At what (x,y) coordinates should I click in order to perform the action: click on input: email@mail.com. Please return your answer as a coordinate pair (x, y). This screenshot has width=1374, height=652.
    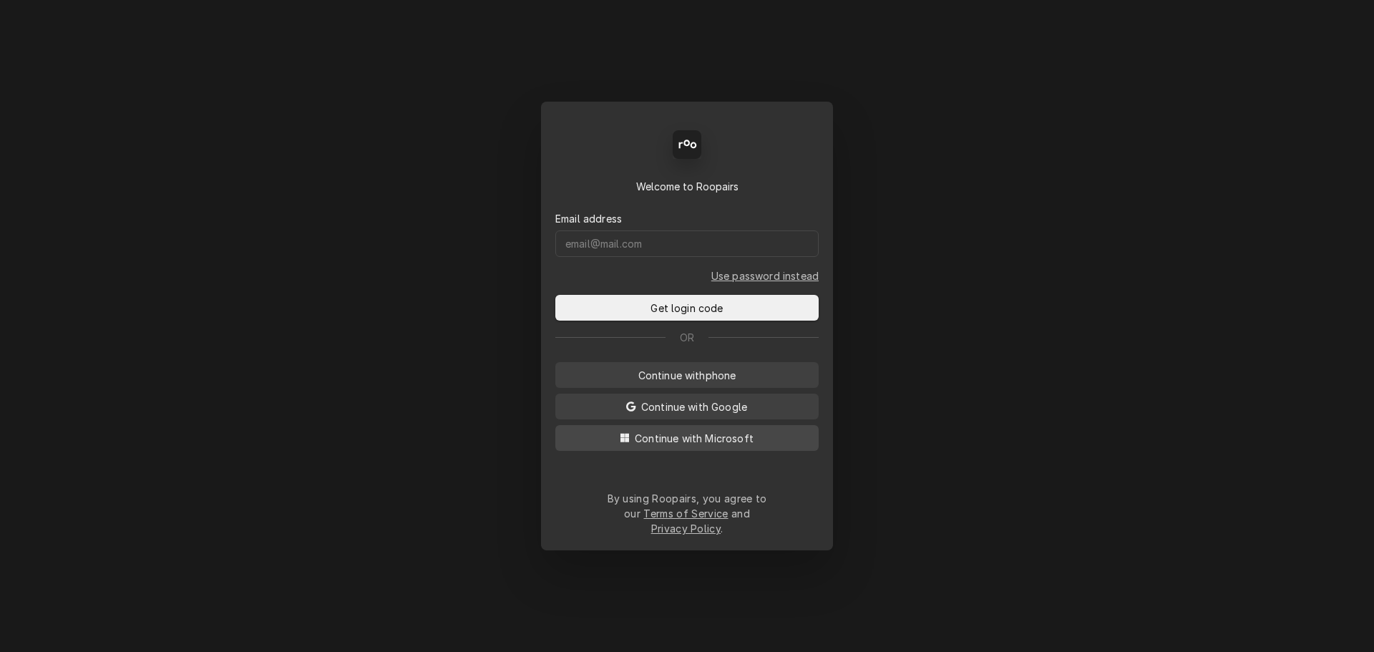
    Looking at the image, I should click on (687, 243).